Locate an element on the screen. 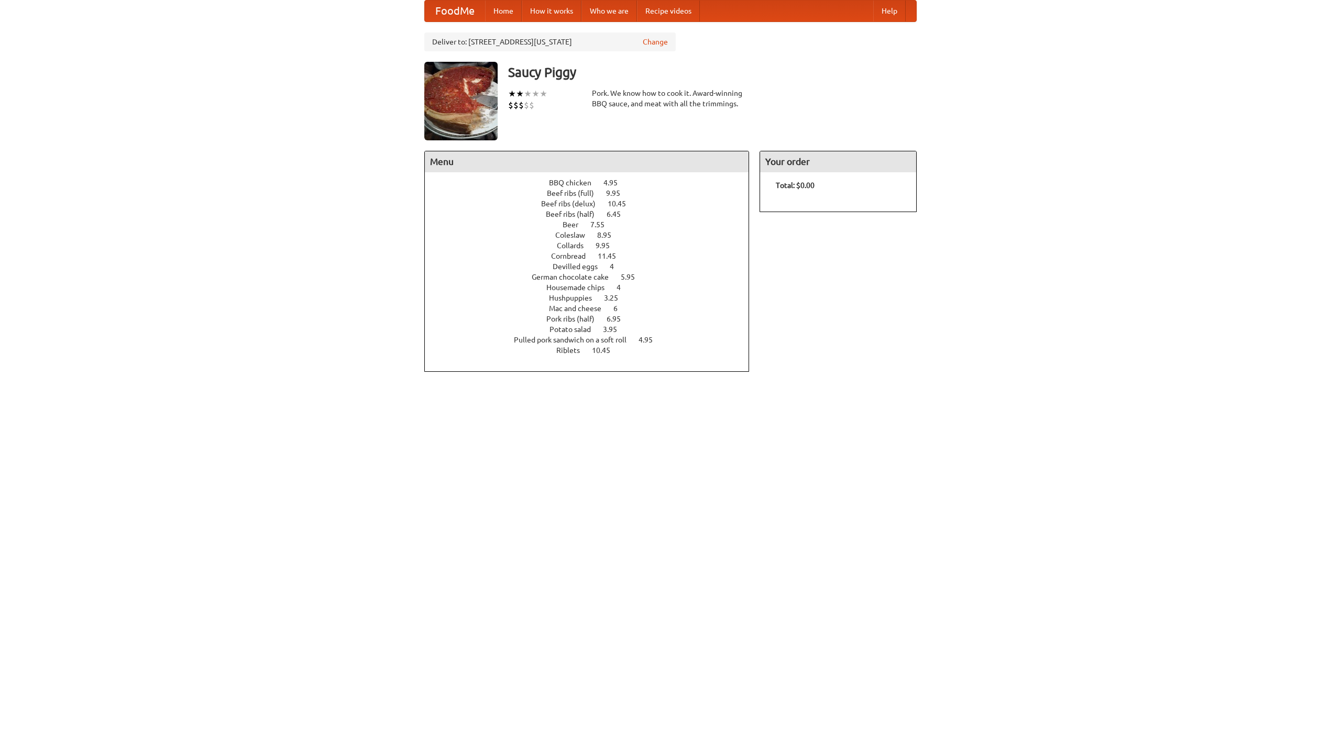  span: Potato salad is located at coordinates (575, 329).